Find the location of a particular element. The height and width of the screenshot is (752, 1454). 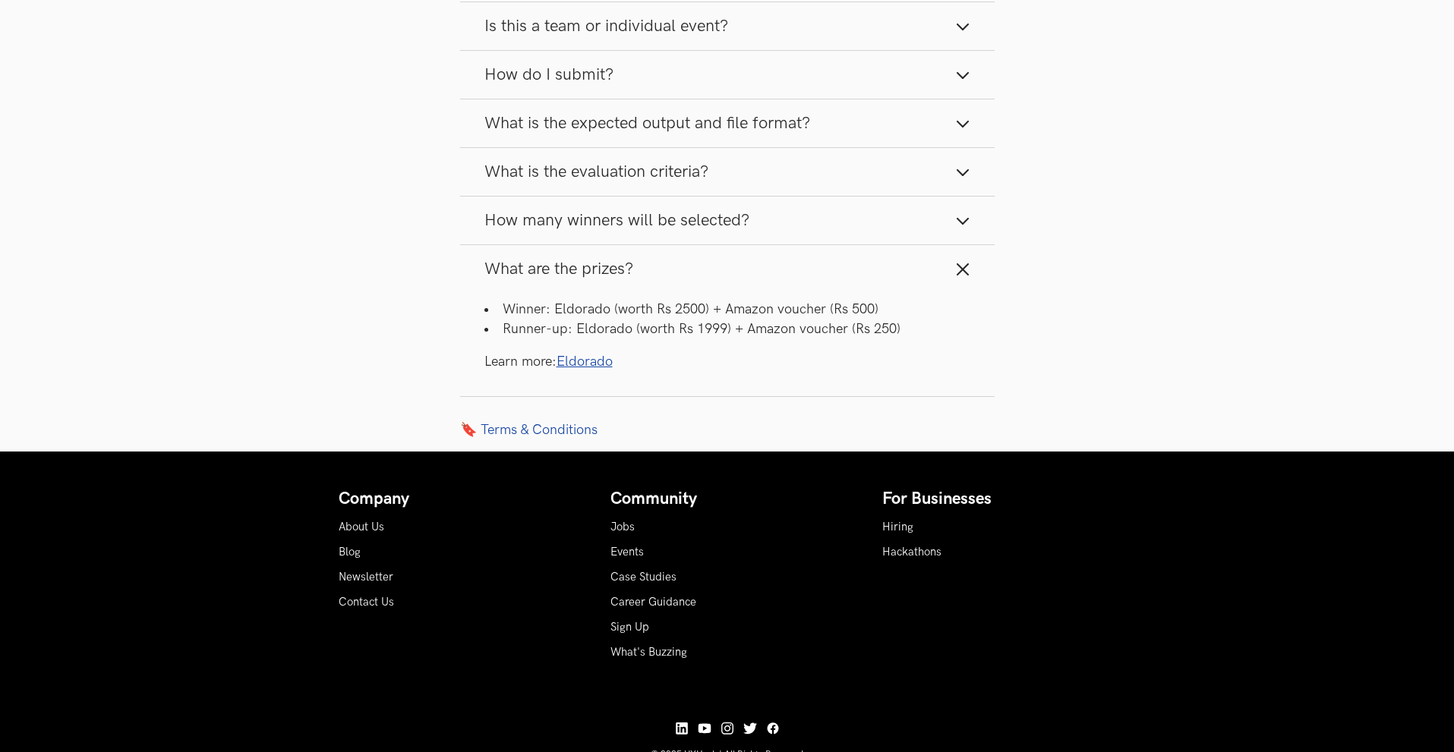

li: Runner-up: Eldorado (worth Rs 1999) + Amazon voucher (Rs 250) is located at coordinates (727, 329).